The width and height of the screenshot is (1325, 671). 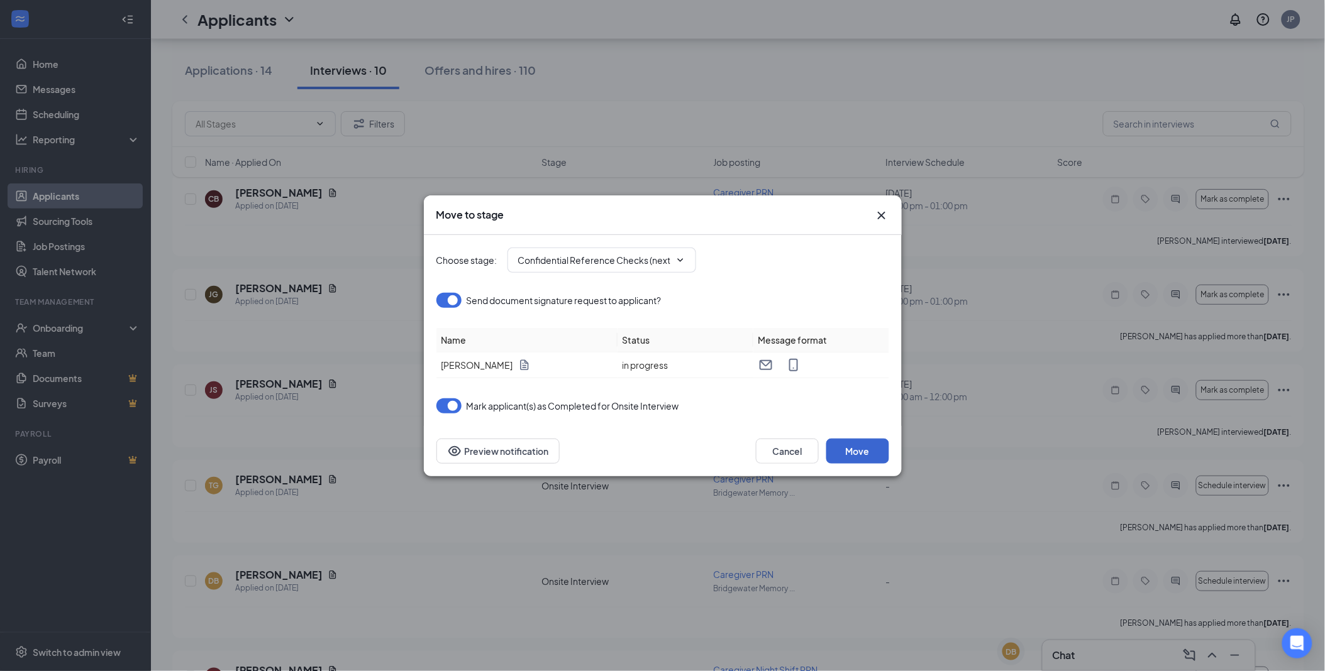 What do you see at coordinates (498, 451) in the screenshot?
I see `button: Preview notificationEye` at bounding box center [498, 451].